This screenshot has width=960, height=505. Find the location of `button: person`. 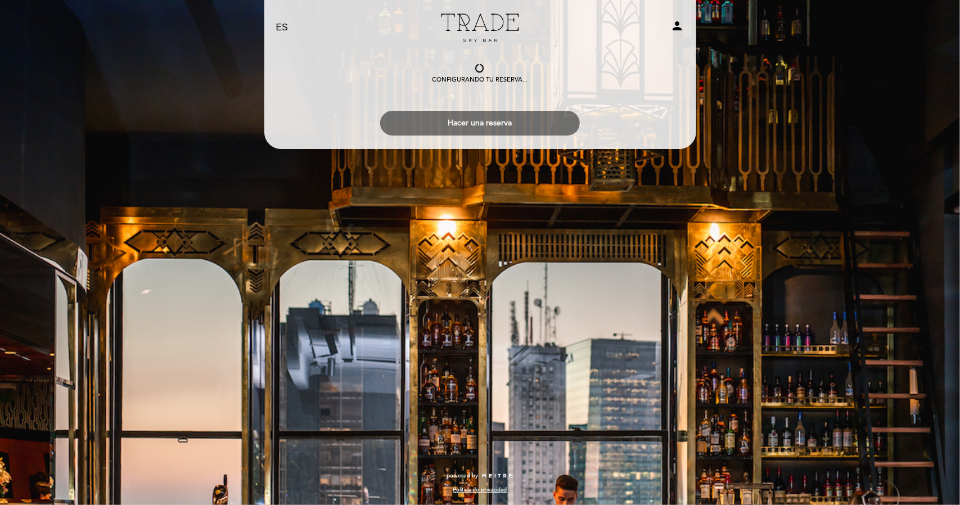

button: person is located at coordinates (678, 28).